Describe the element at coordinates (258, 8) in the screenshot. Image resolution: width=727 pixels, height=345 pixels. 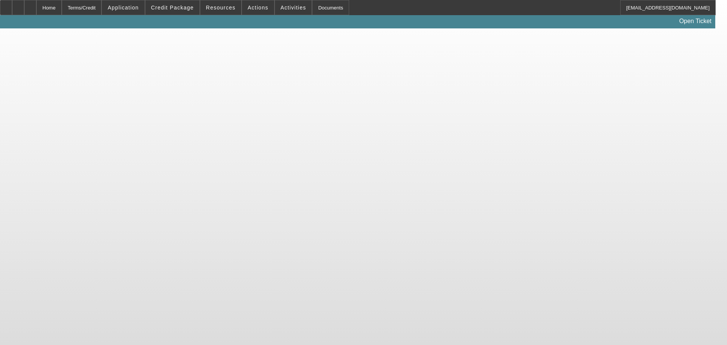
I see `span: Actions` at that location.